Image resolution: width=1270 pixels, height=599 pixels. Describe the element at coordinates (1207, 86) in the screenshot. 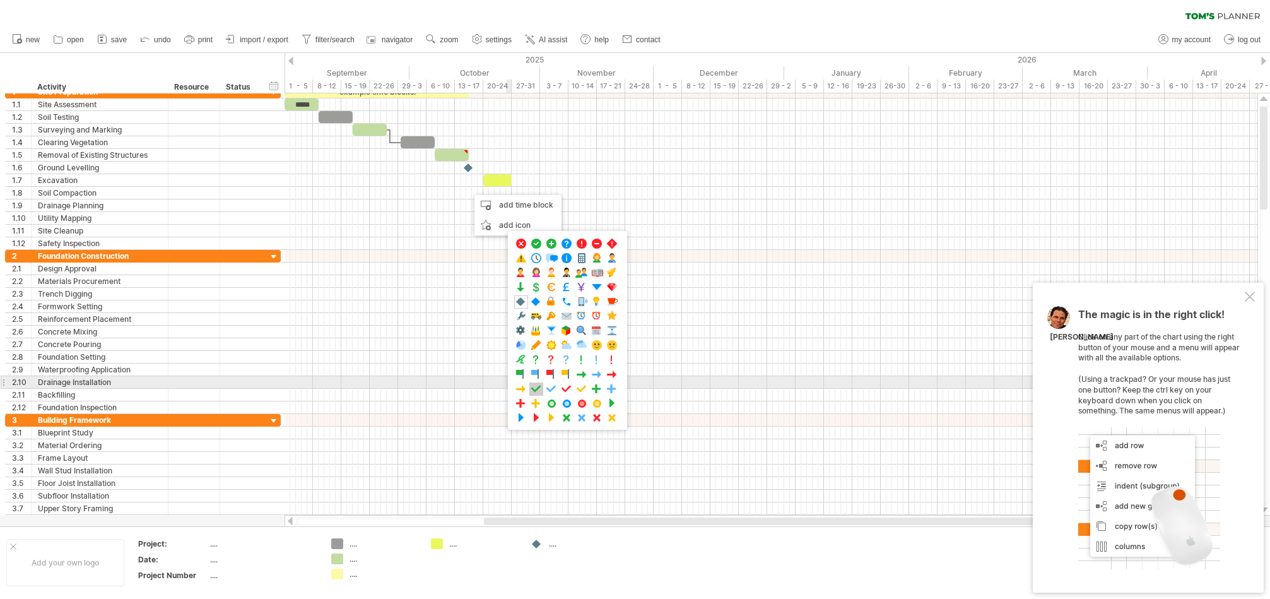

I see `div: 13 - 17` at that location.